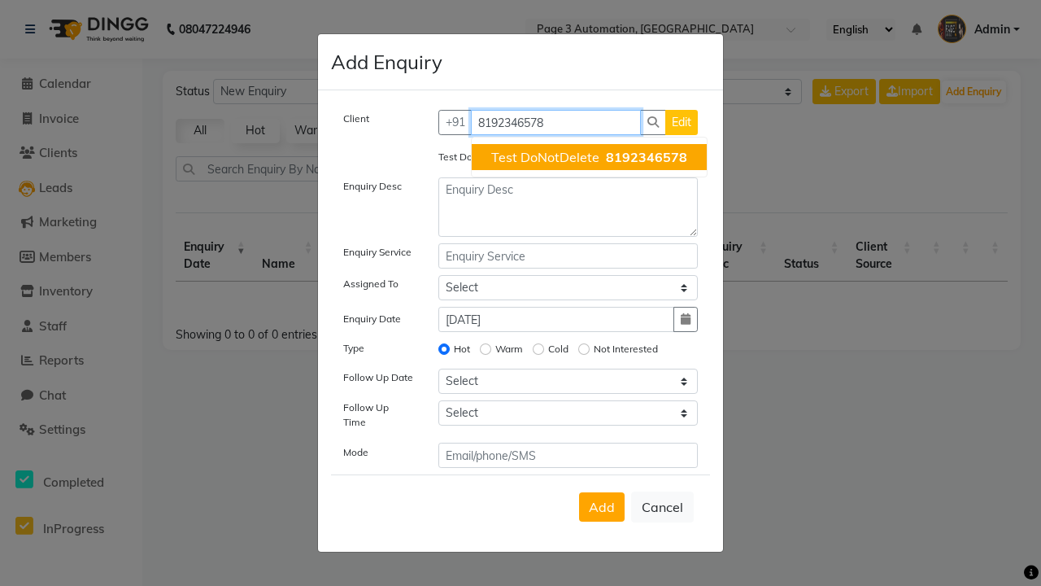 The height and width of the screenshot is (586, 1041). I want to click on label: Follow Up Date, so click(378, 377).